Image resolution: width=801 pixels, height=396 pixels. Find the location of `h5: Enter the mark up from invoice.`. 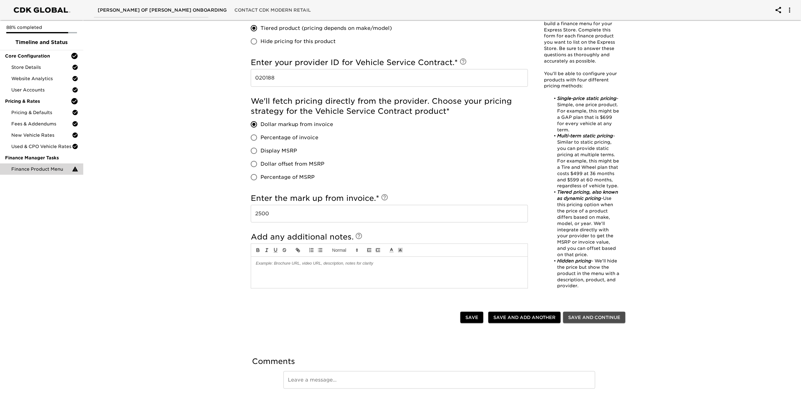

h5: Enter the mark up from invoice. is located at coordinates (389, 198).